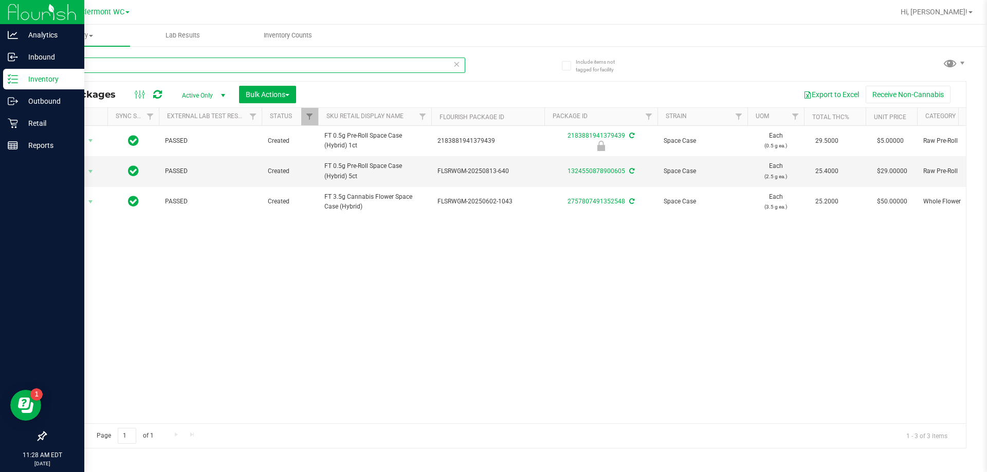  What do you see at coordinates (472, 117) in the screenshot?
I see `a: Flourish Package ID` at bounding box center [472, 117].